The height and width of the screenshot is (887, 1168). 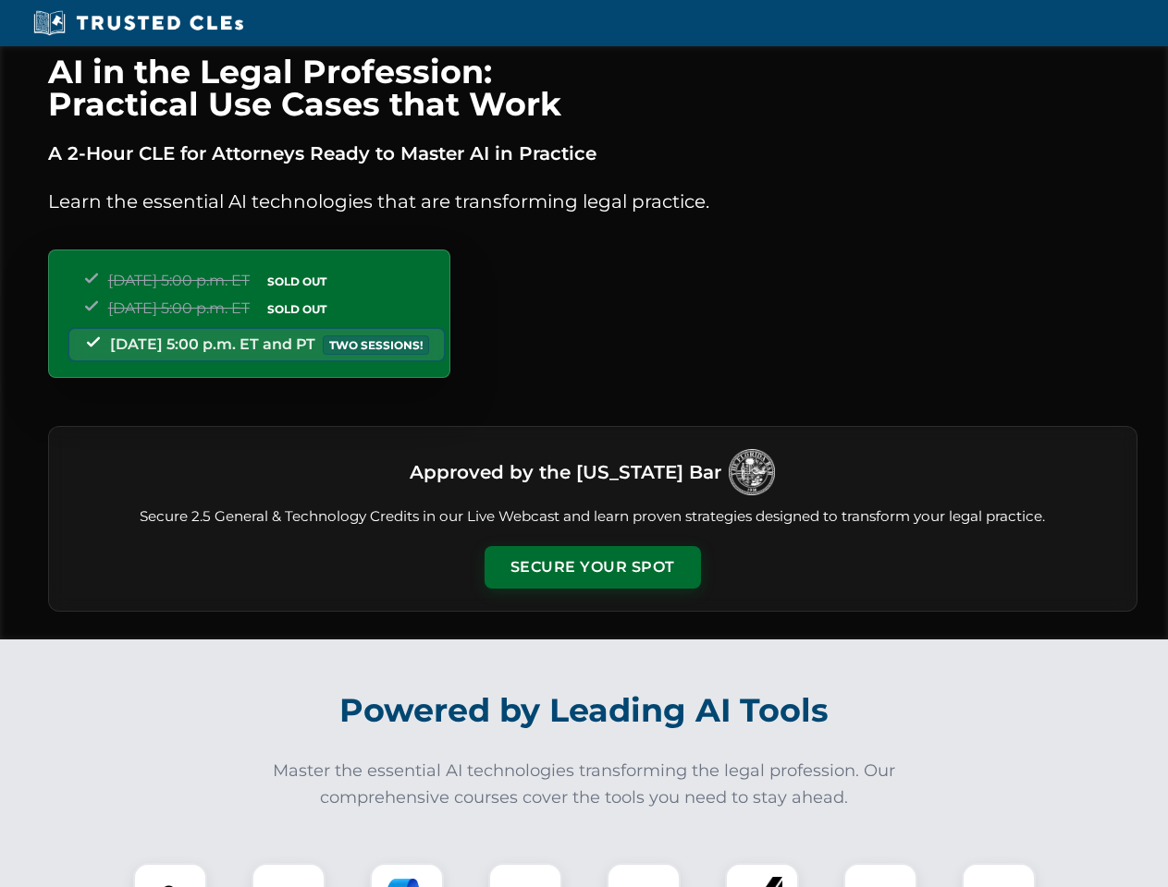 I want to click on p: Learn the essential AI technologies that are transforming legal practice., so click(x=593, y=202).